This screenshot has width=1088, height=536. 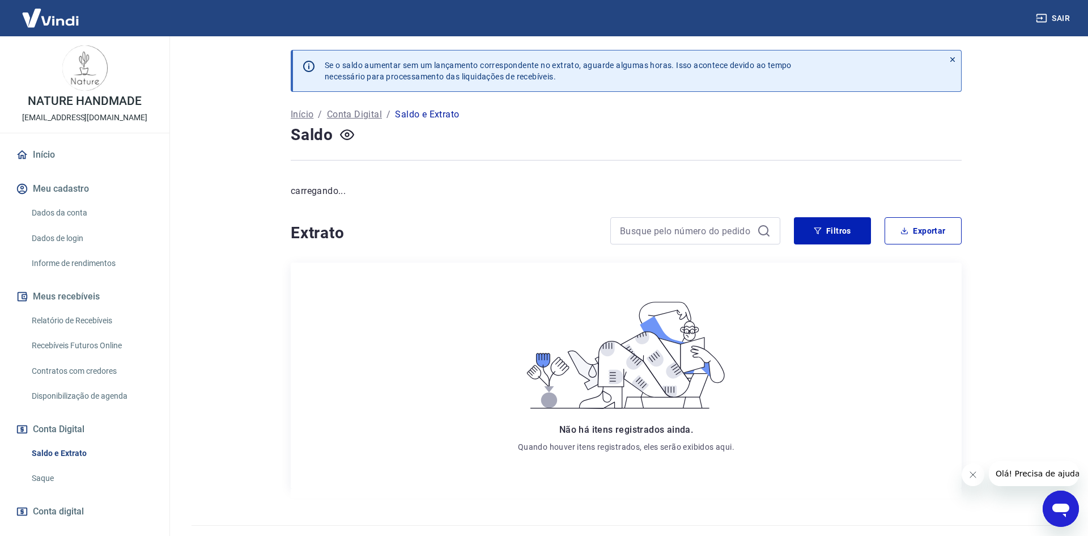 I want to click on p: Conta Digital, so click(x=354, y=115).